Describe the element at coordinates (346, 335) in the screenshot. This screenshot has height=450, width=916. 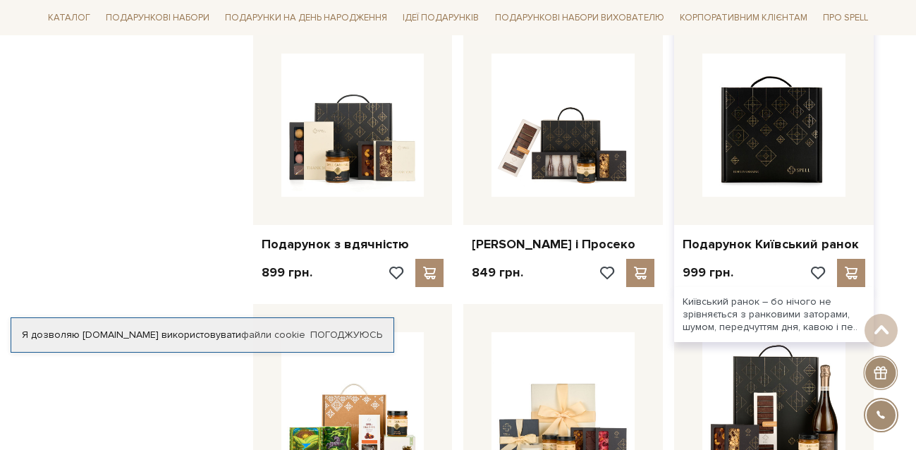
I see `a: Погоджуюсь` at that location.